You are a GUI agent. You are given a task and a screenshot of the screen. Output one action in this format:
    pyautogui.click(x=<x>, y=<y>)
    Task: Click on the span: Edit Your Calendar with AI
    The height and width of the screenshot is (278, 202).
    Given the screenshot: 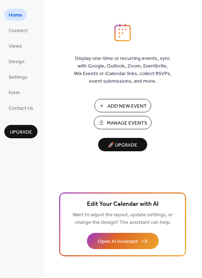 What is the action you would take?
    pyautogui.click(x=123, y=204)
    